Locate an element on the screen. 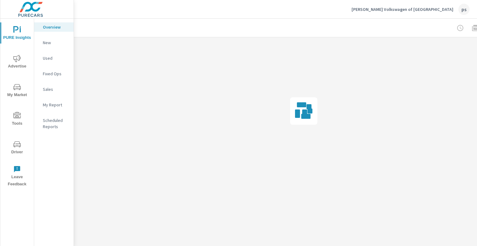 This screenshot has height=246, width=477. span: Leave Feedback is located at coordinates (17, 176).